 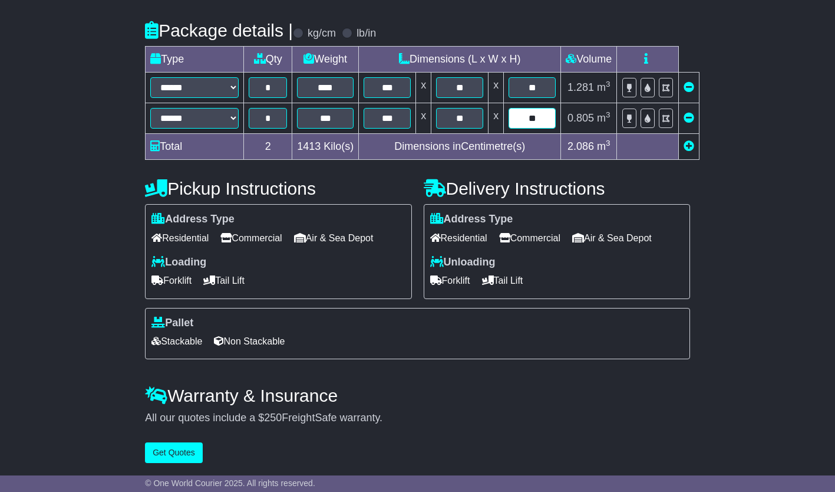 What do you see at coordinates (581, 87) in the screenshot?
I see `span: 1.281` at bounding box center [581, 87].